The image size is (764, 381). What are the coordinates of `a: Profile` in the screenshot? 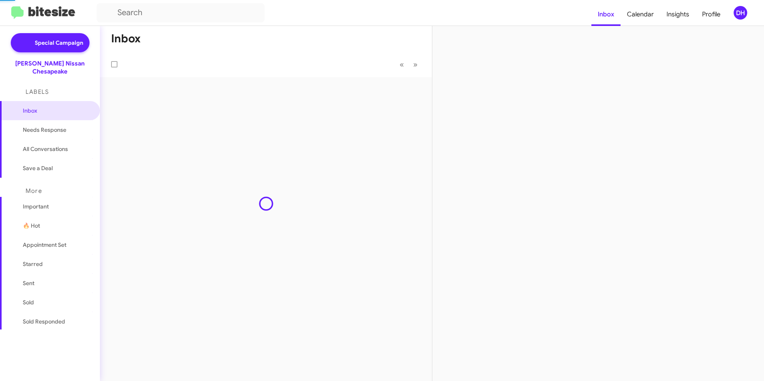 It's located at (711, 14).